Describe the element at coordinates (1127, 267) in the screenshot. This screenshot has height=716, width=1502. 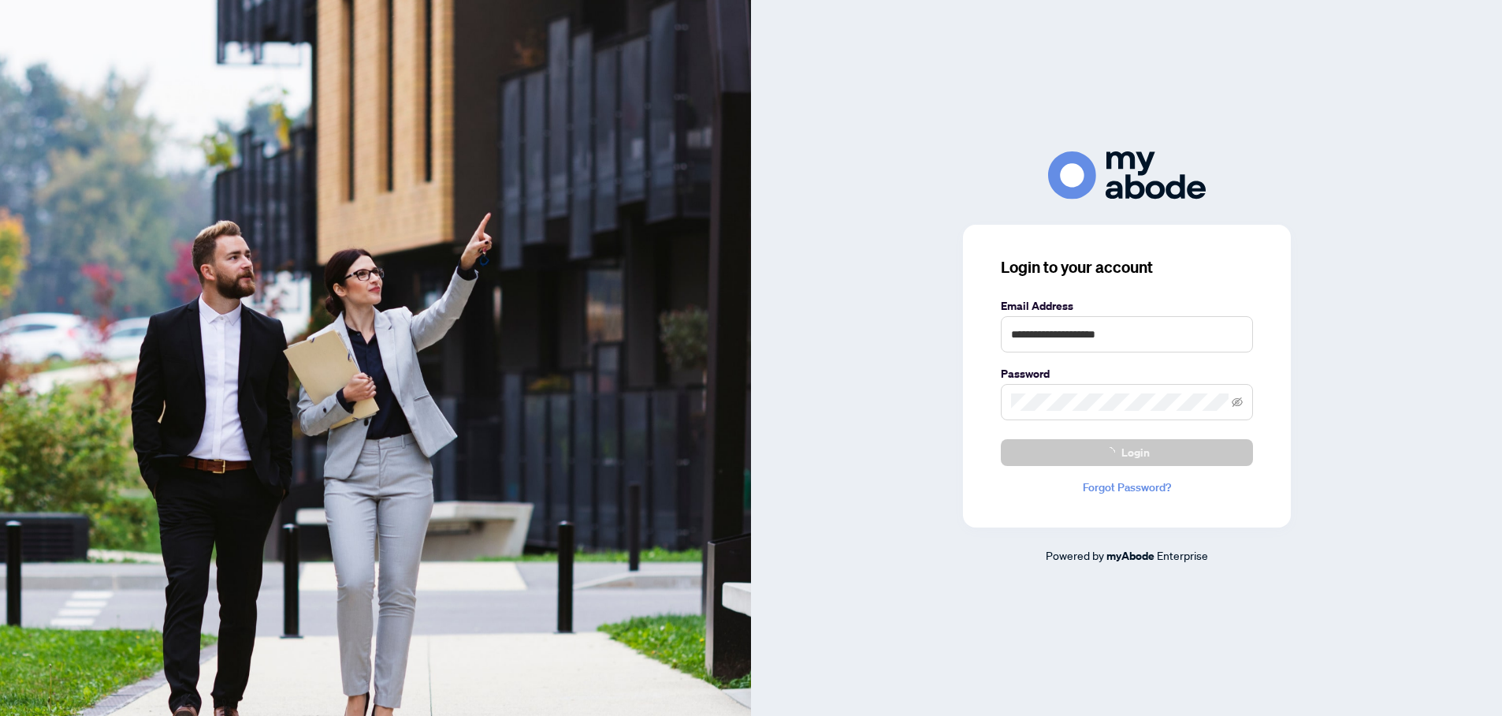
I see `h3: Login to your account` at that location.